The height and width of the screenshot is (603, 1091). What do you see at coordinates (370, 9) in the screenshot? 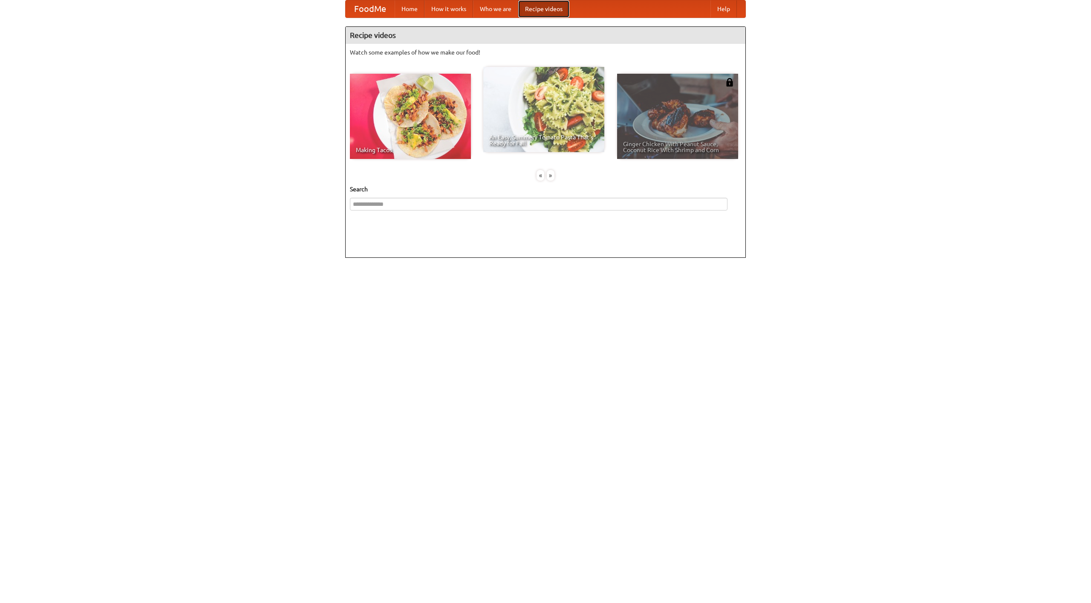
I see `a: FoodMe` at bounding box center [370, 9].